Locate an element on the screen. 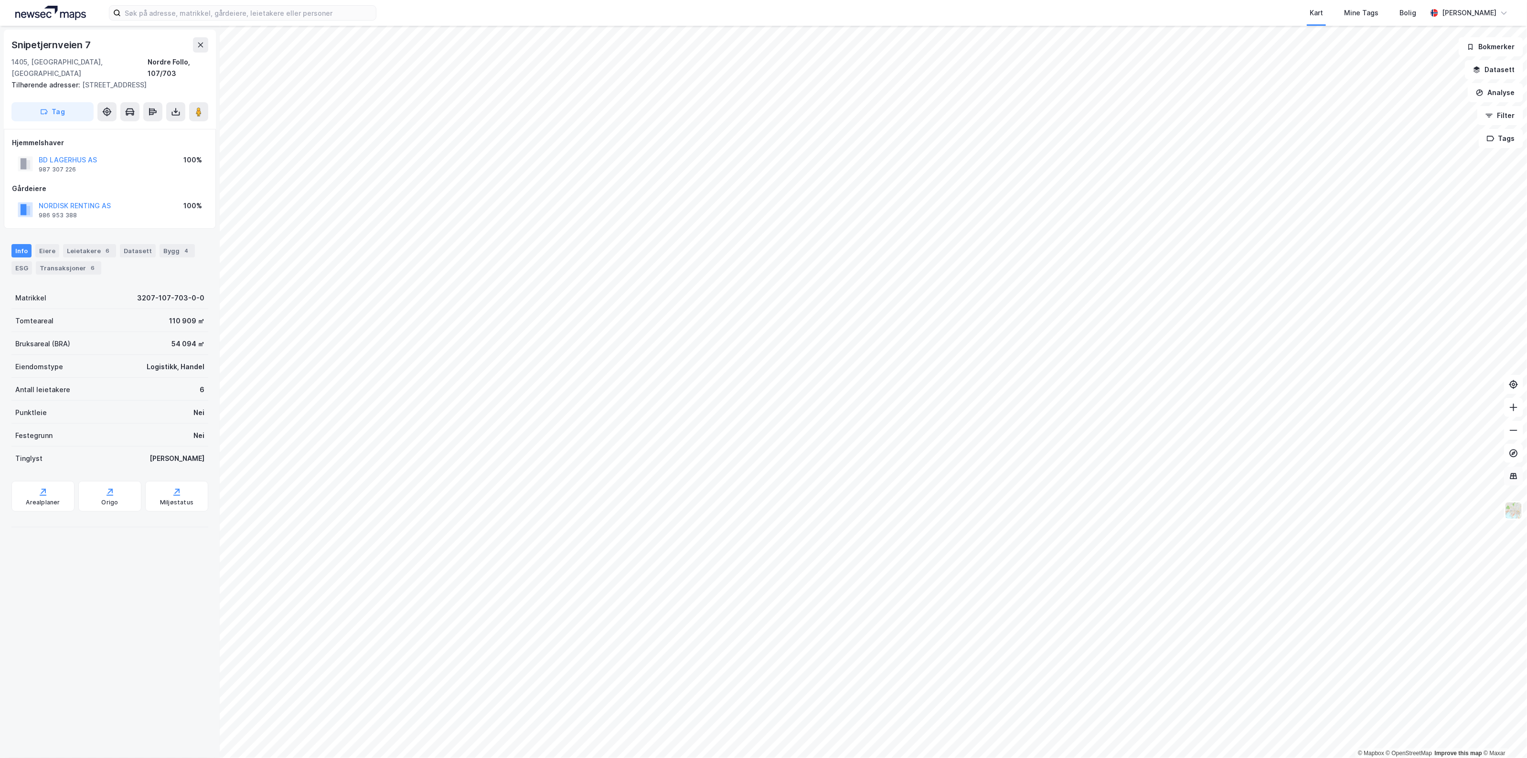 The image size is (1527, 758). div: Festegrunn is located at coordinates (34, 436).